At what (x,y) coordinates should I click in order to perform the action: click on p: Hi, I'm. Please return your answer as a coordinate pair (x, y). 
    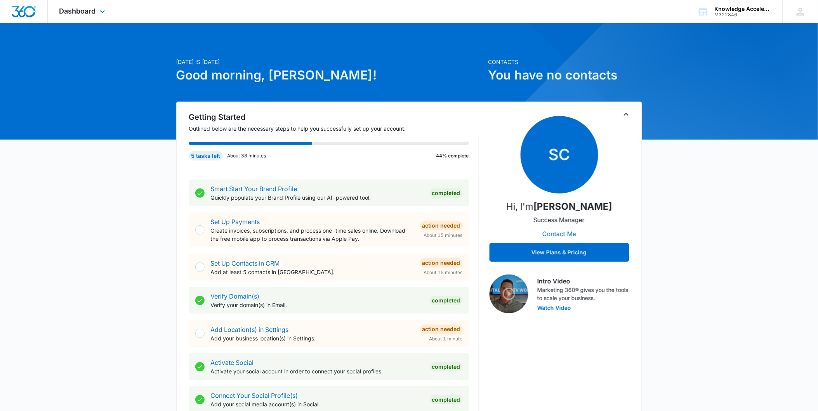
    Looking at the image, I should click on (559, 207).